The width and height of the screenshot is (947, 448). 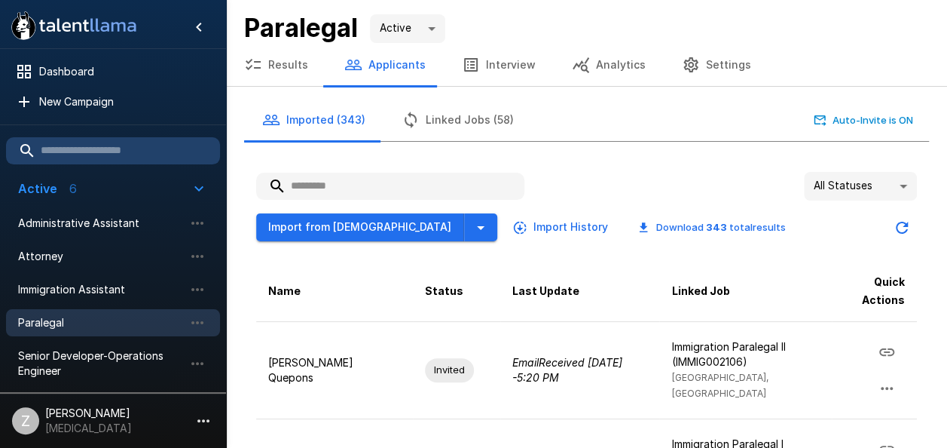 I want to click on div: All Statuses, so click(x=861, y=186).